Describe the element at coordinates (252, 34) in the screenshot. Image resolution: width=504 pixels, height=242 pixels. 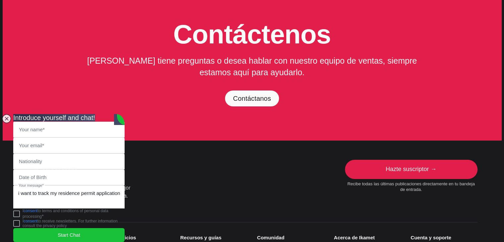
I see `font: Contáctenos` at that location.